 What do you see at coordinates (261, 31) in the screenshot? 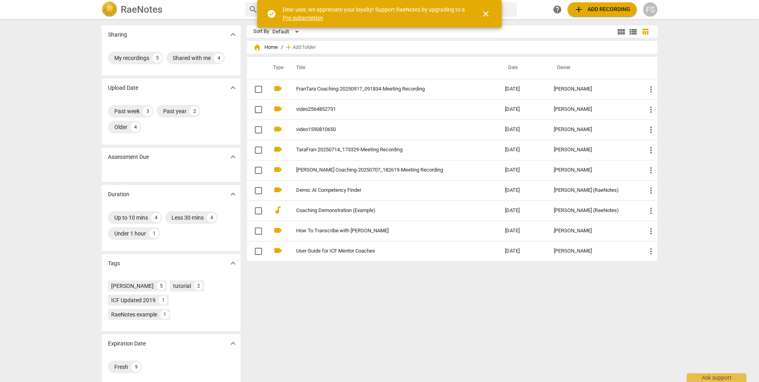
I see `div: Sort By` at bounding box center [261, 31].